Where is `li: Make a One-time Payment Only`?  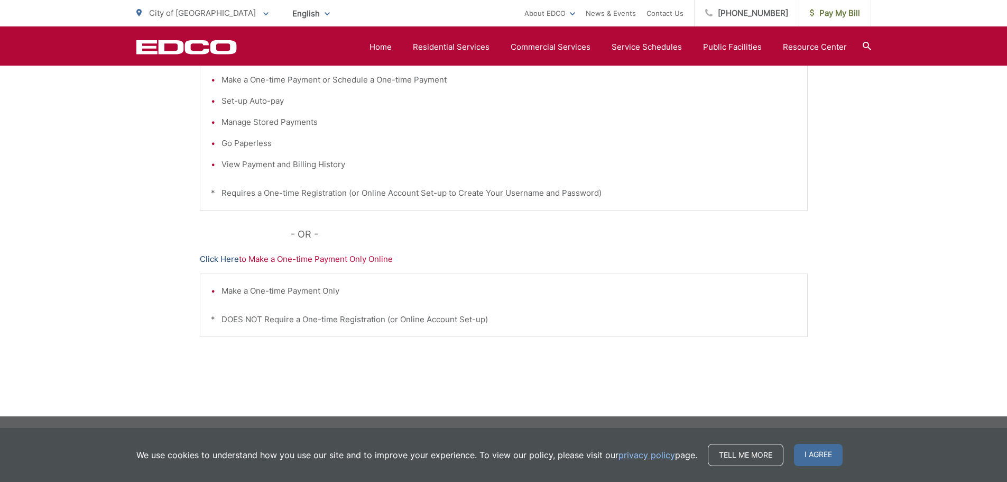
li: Make a One-time Payment Only is located at coordinates (509, 291).